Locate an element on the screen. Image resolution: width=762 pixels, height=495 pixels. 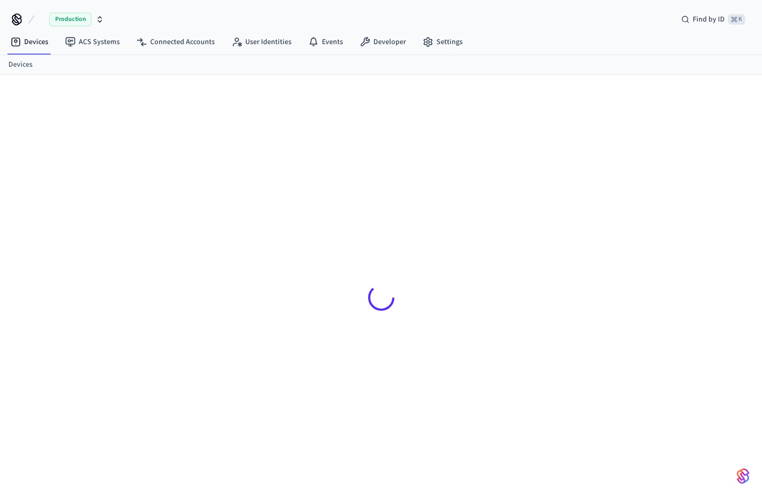
a: Events is located at coordinates (326, 42).